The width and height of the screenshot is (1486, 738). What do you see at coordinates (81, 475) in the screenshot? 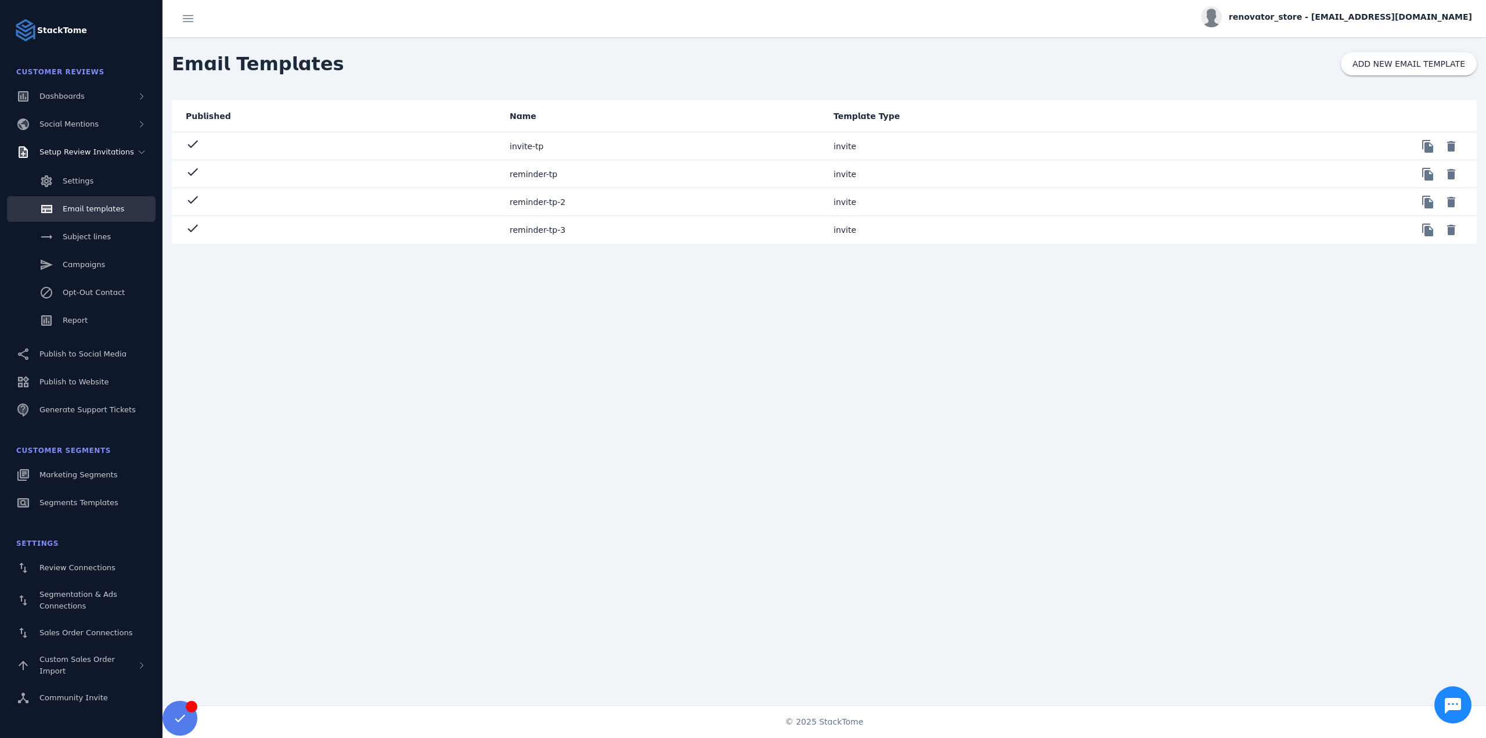
I see `a: Marketing Segments` at bounding box center [81, 475].